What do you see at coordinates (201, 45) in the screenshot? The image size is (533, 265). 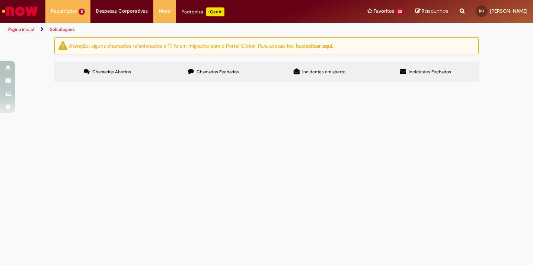 I see `ng-bind-html: Atenção: alguns chamados relacionados a T.I foram migrados para o Portal Global. Para acessá-los,...` at bounding box center [201, 45].